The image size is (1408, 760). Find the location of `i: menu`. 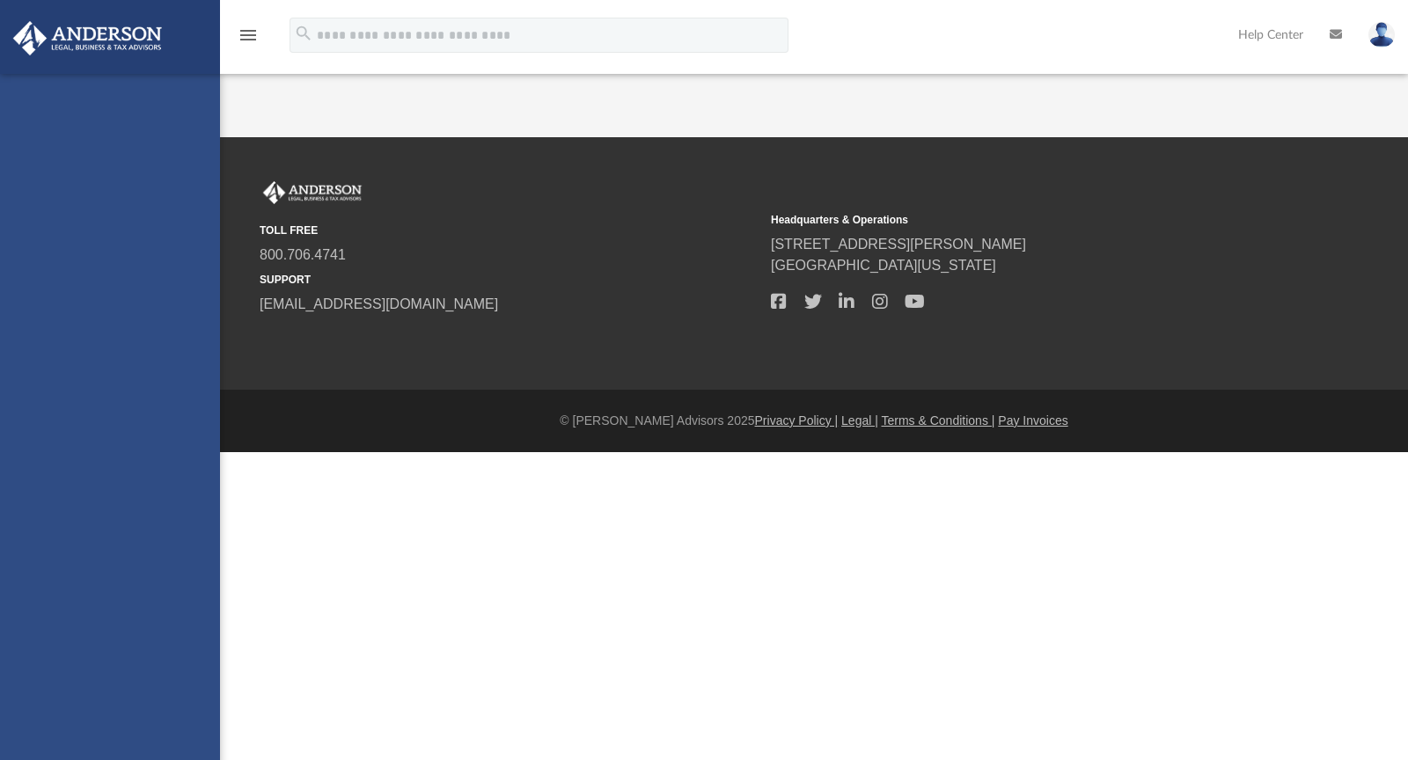

i: menu is located at coordinates (248, 35).